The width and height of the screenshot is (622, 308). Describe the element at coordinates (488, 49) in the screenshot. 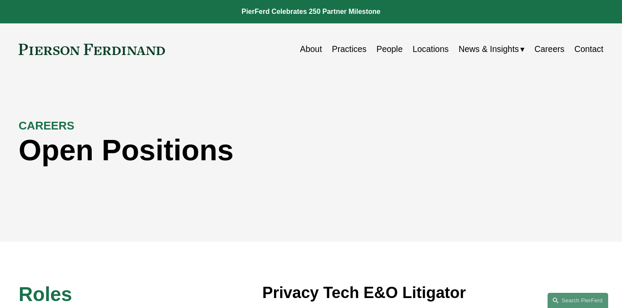

I see `span: News & Insights` at that location.